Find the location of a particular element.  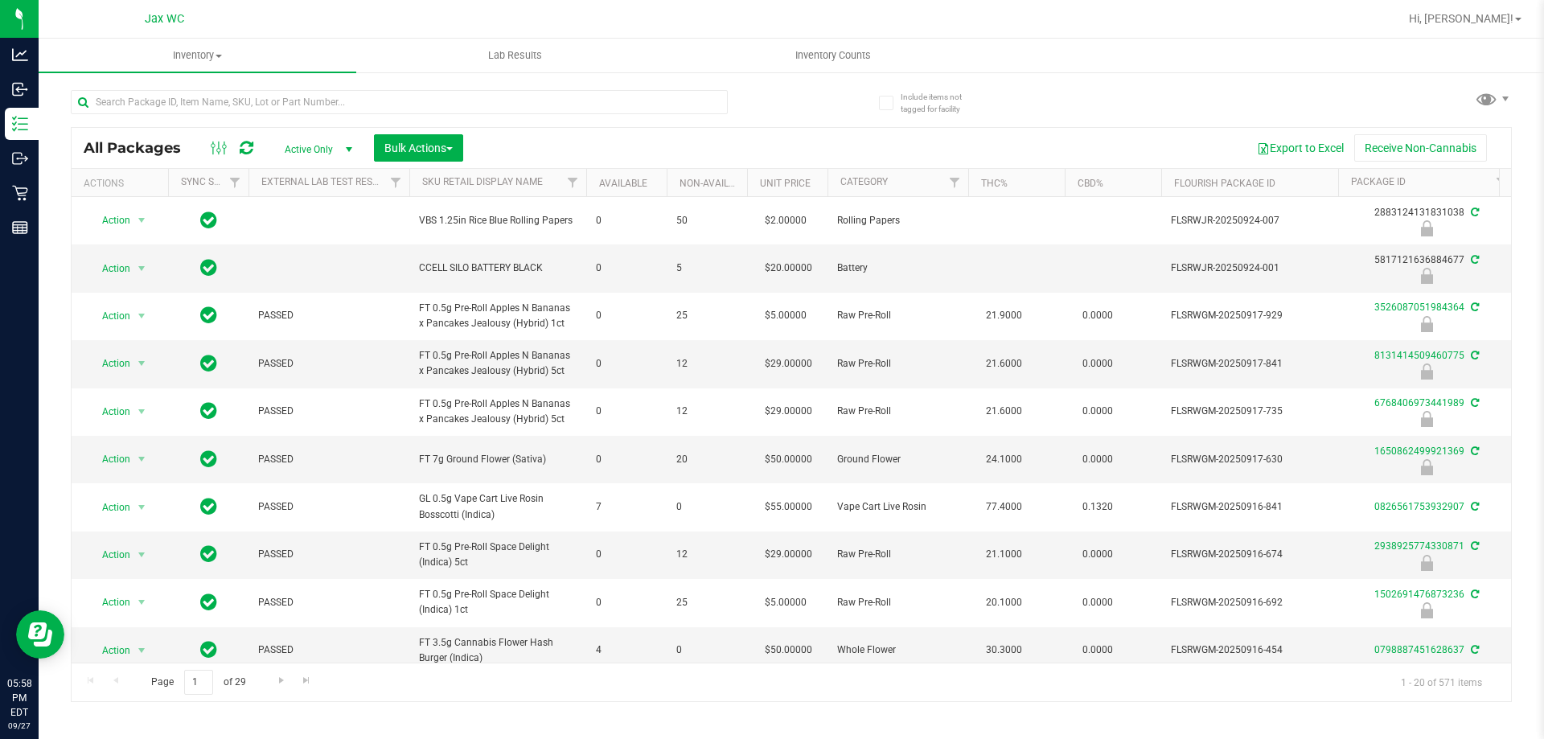

span: FLSRWGM-20250916-454 is located at coordinates (1250, 650).